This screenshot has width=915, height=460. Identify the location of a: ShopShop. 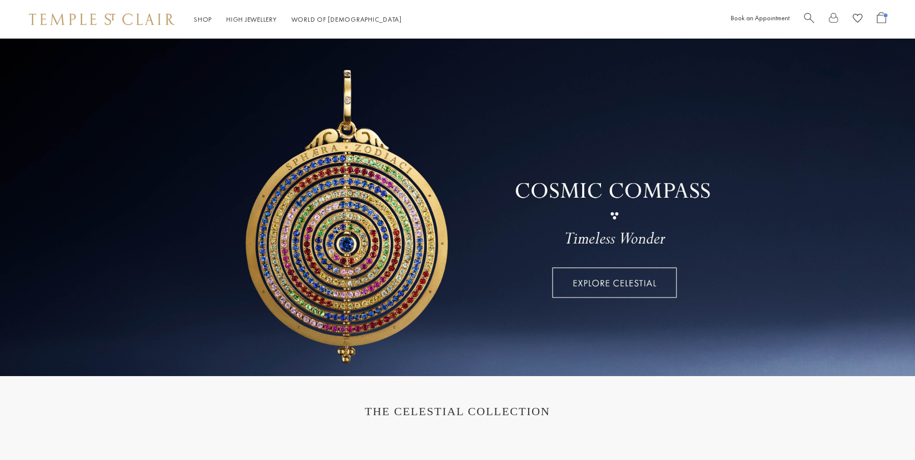
(203, 19).